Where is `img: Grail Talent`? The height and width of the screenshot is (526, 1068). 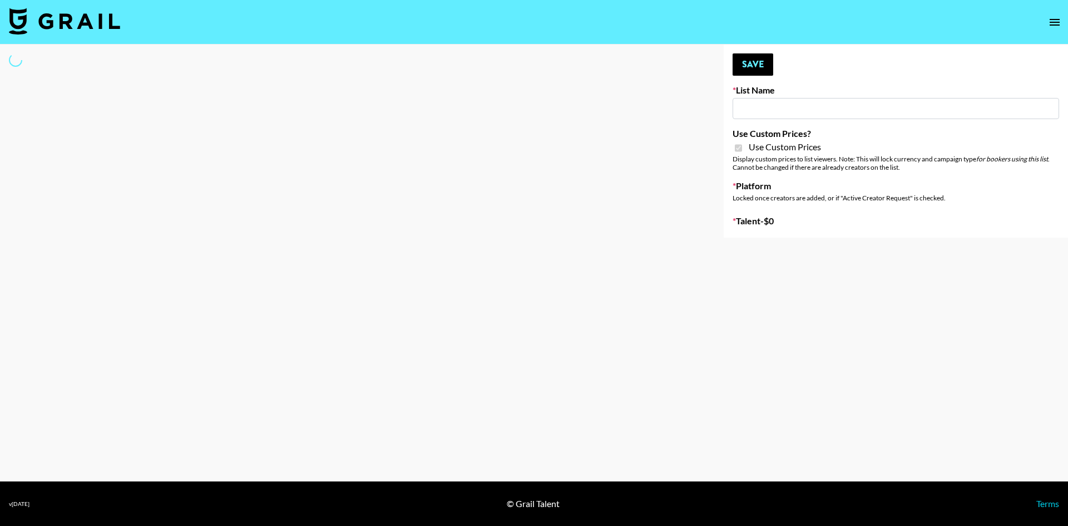
img: Grail Talent is located at coordinates (65, 21).